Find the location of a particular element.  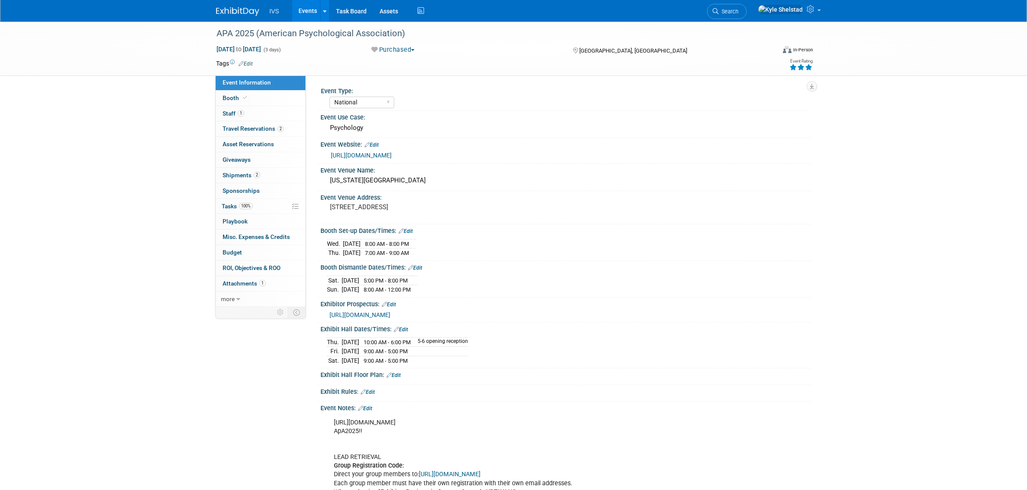

div: In-Person is located at coordinates (802, 50).